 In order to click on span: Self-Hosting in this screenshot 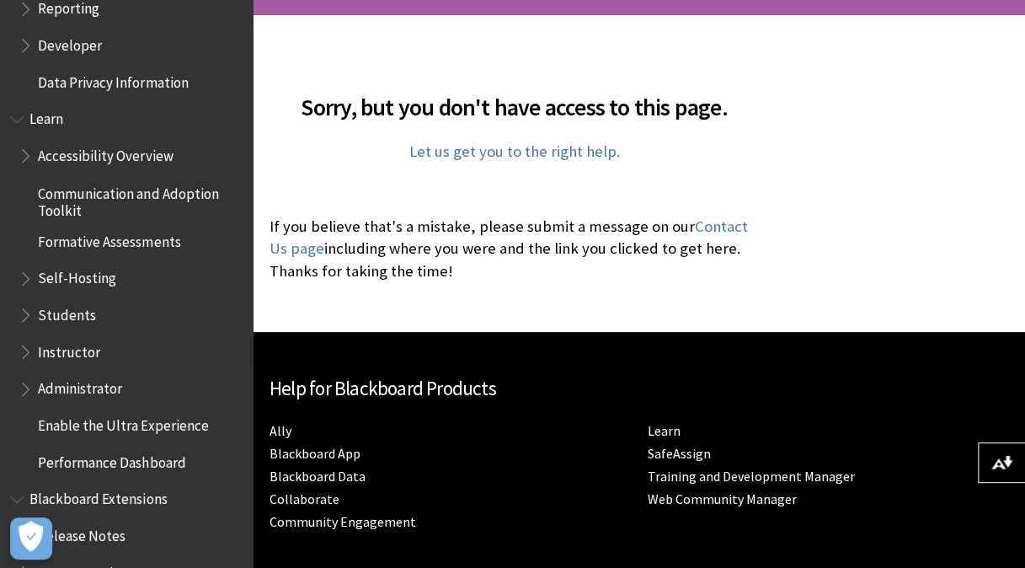, I will do `click(77, 275)`.